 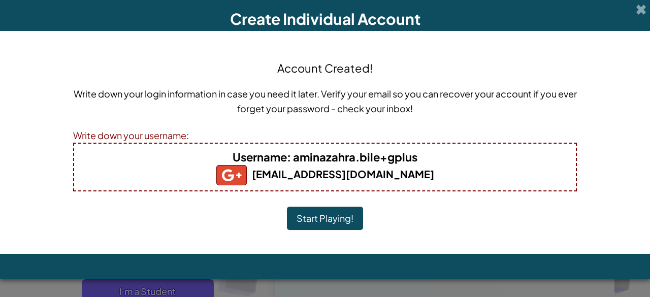 I want to click on img: gplus_small.png, so click(x=232, y=175).